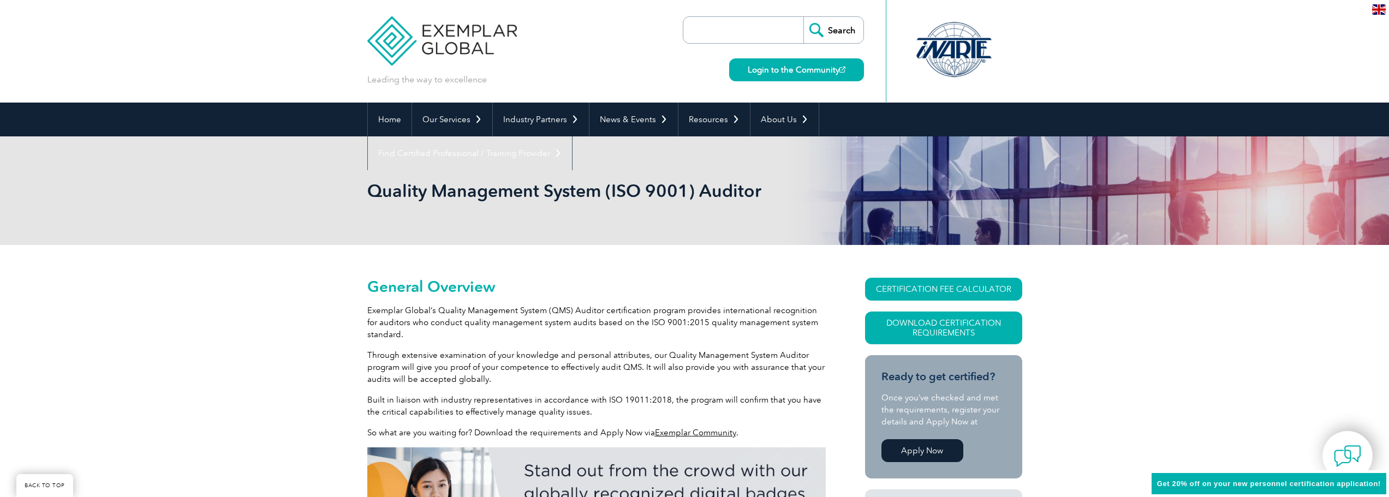 This screenshot has width=1389, height=497. Describe the element at coordinates (842, 69) in the screenshot. I see `img: open_square.png` at that location.